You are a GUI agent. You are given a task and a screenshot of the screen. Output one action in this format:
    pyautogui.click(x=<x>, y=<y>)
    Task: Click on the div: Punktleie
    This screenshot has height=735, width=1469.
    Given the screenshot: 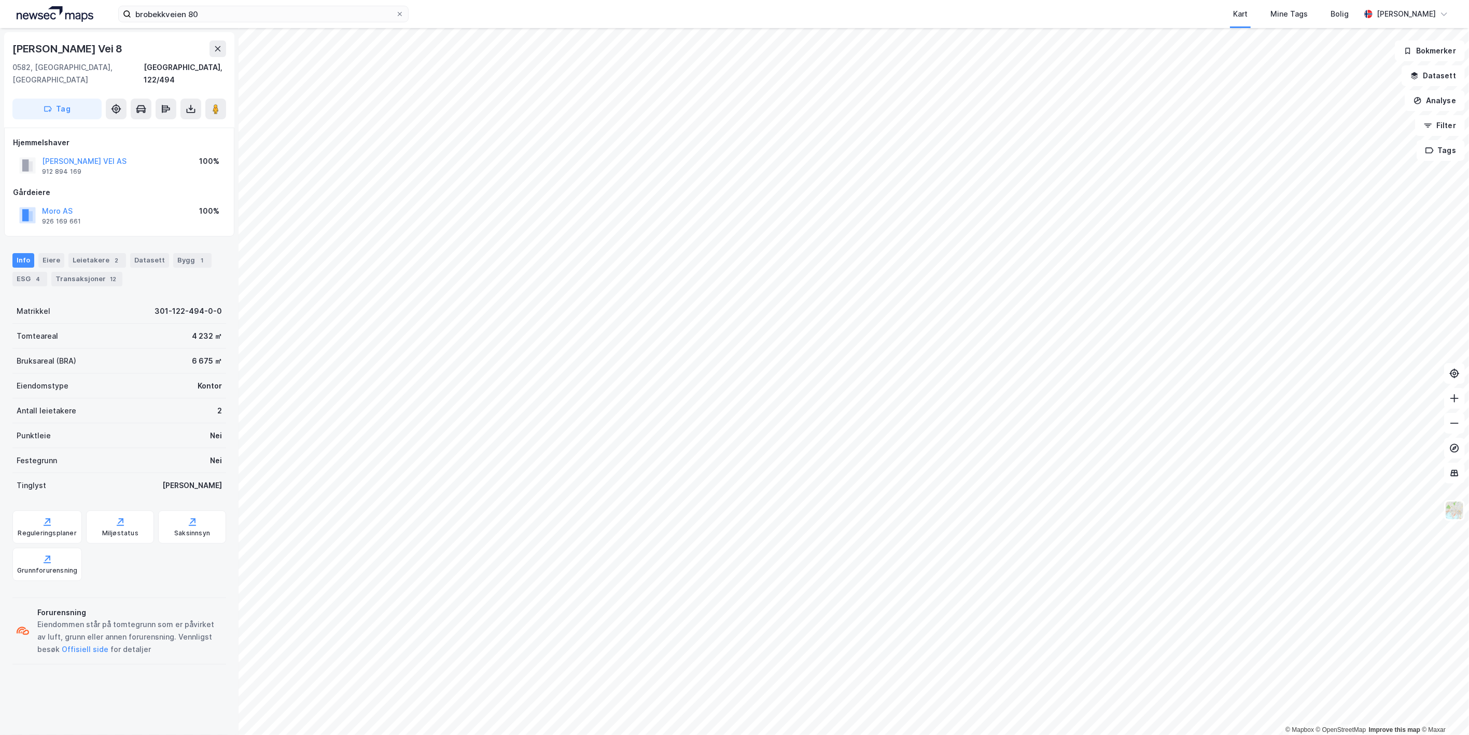 What is the action you would take?
    pyautogui.click(x=34, y=436)
    